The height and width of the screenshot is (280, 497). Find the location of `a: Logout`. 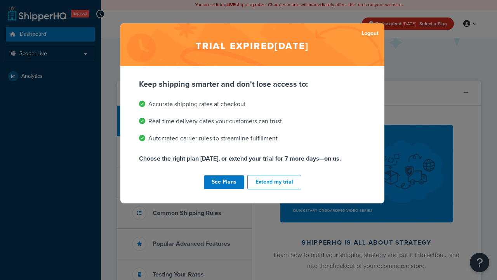

a: Logout is located at coordinates (370, 33).